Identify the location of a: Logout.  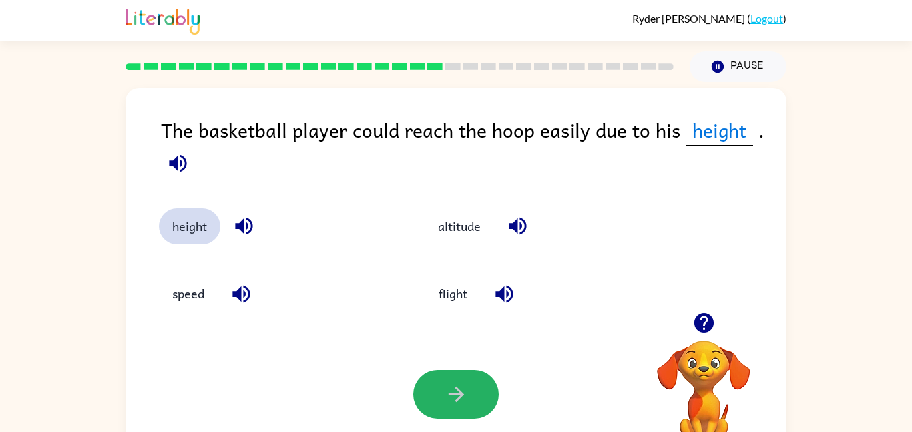
(767, 18).